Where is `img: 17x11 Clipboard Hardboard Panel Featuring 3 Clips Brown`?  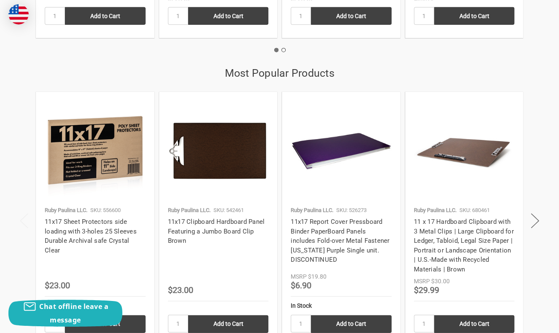
img: 17x11 Clipboard Hardboard Panel Featuring 3 Clips Brown is located at coordinates (464, 151).